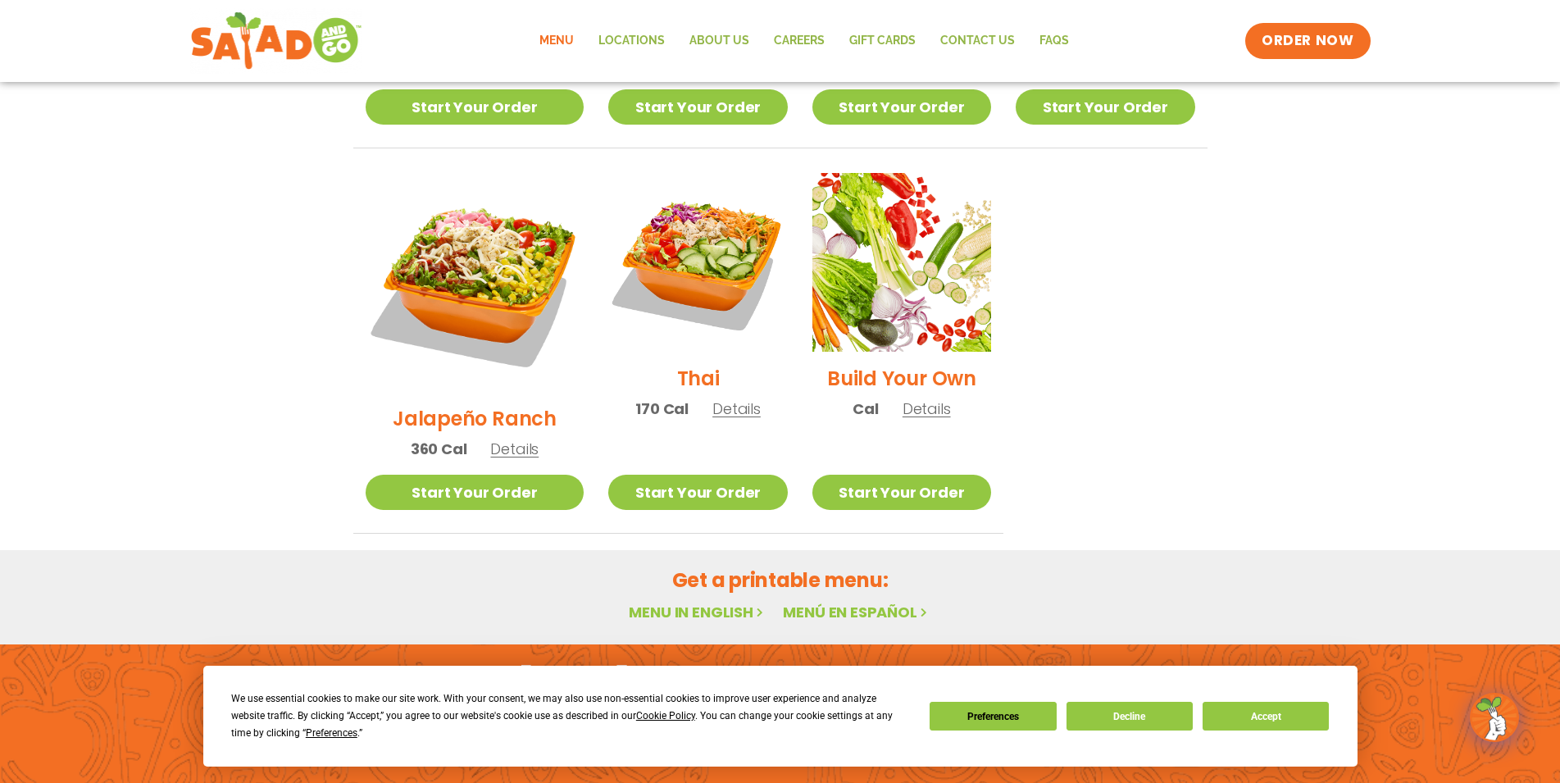 The height and width of the screenshot is (783, 1560). What do you see at coordinates (857, 612) in the screenshot?
I see `a: Menú en español` at bounding box center [857, 612].